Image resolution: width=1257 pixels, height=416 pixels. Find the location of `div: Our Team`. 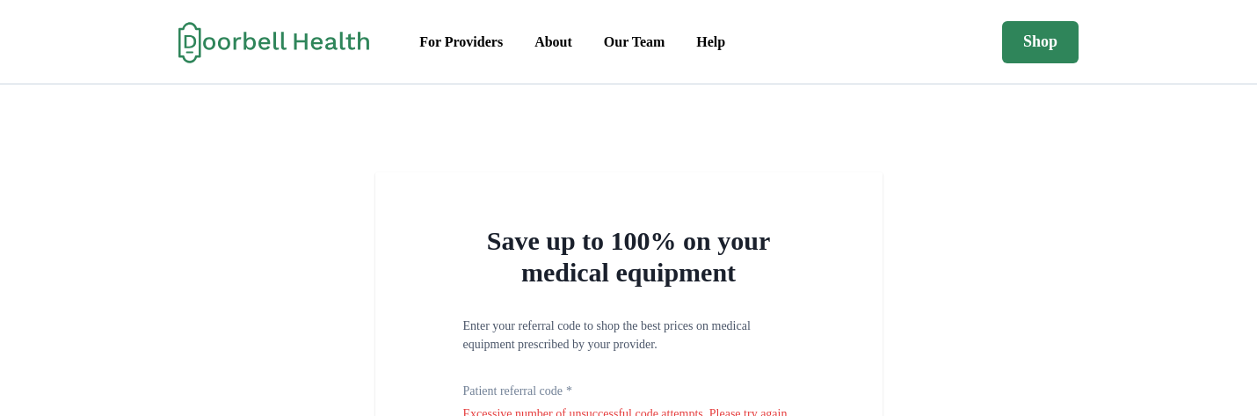

div: Our Team is located at coordinates (635, 42).